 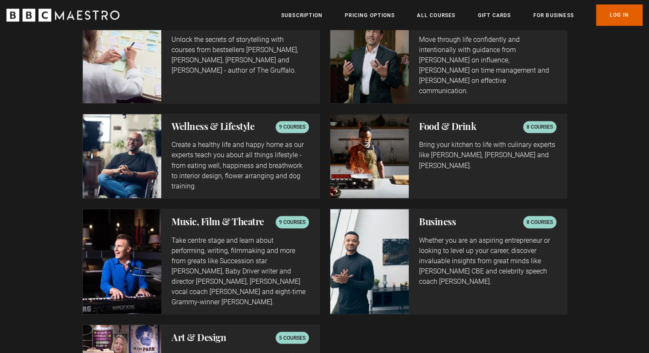 I want to click on a: Subscription, so click(x=302, y=15).